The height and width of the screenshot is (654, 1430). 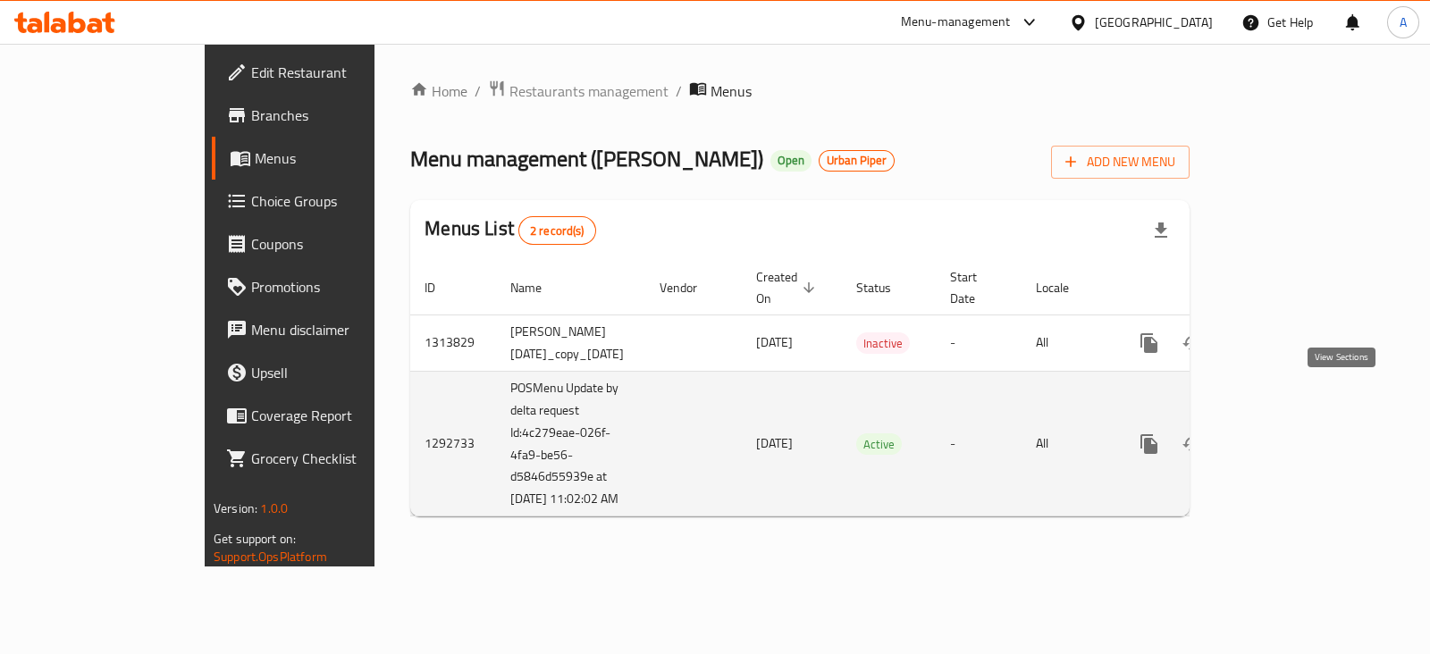 What do you see at coordinates (327, 416) in the screenshot?
I see `a: Coverage Report` at bounding box center [327, 416].